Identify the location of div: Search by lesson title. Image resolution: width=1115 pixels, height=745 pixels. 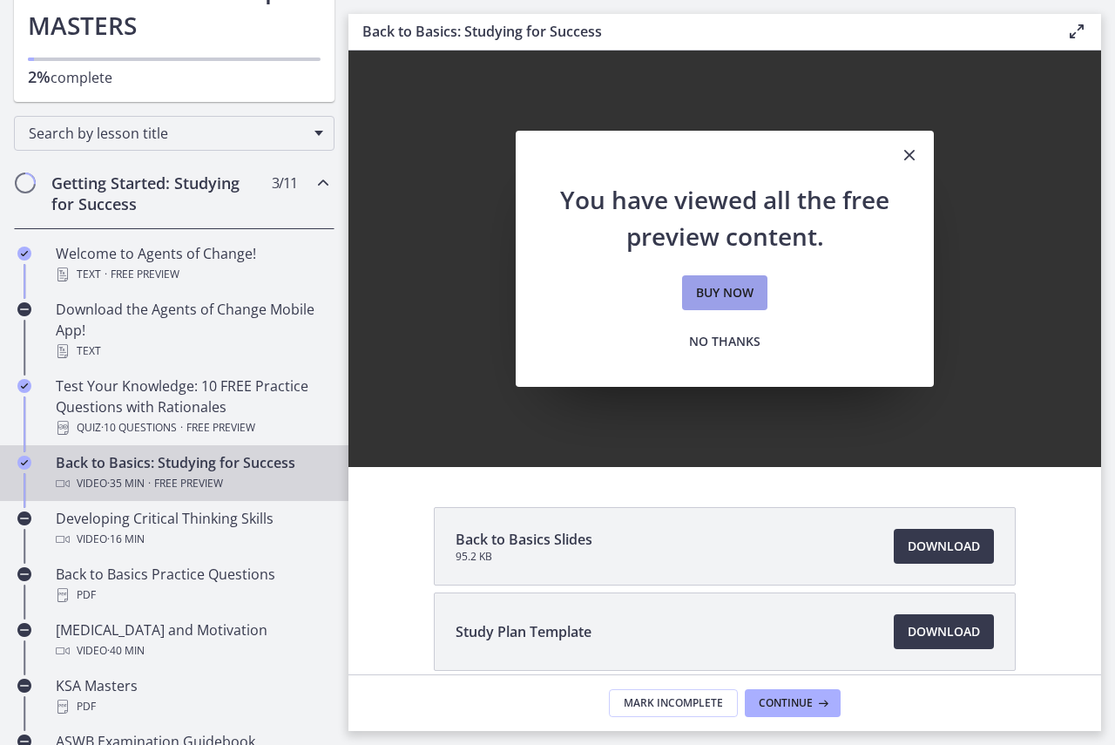
(174, 133).